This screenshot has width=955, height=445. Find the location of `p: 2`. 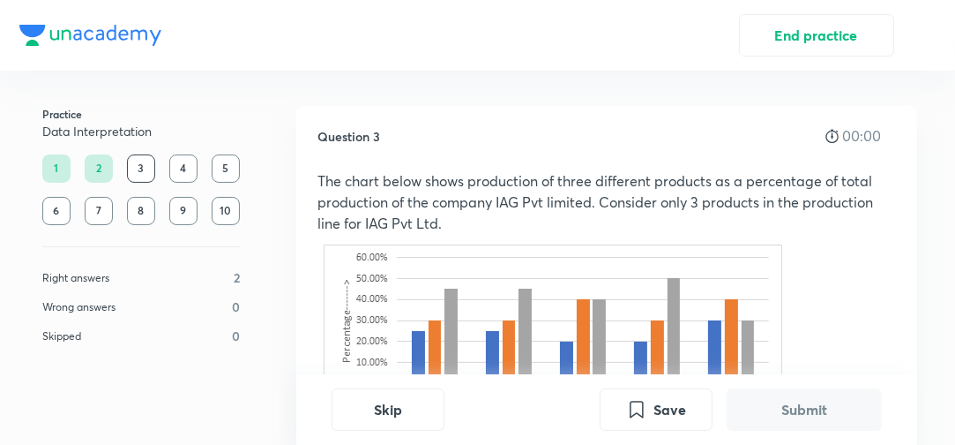

p: 2 is located at coordinates (236, 277).